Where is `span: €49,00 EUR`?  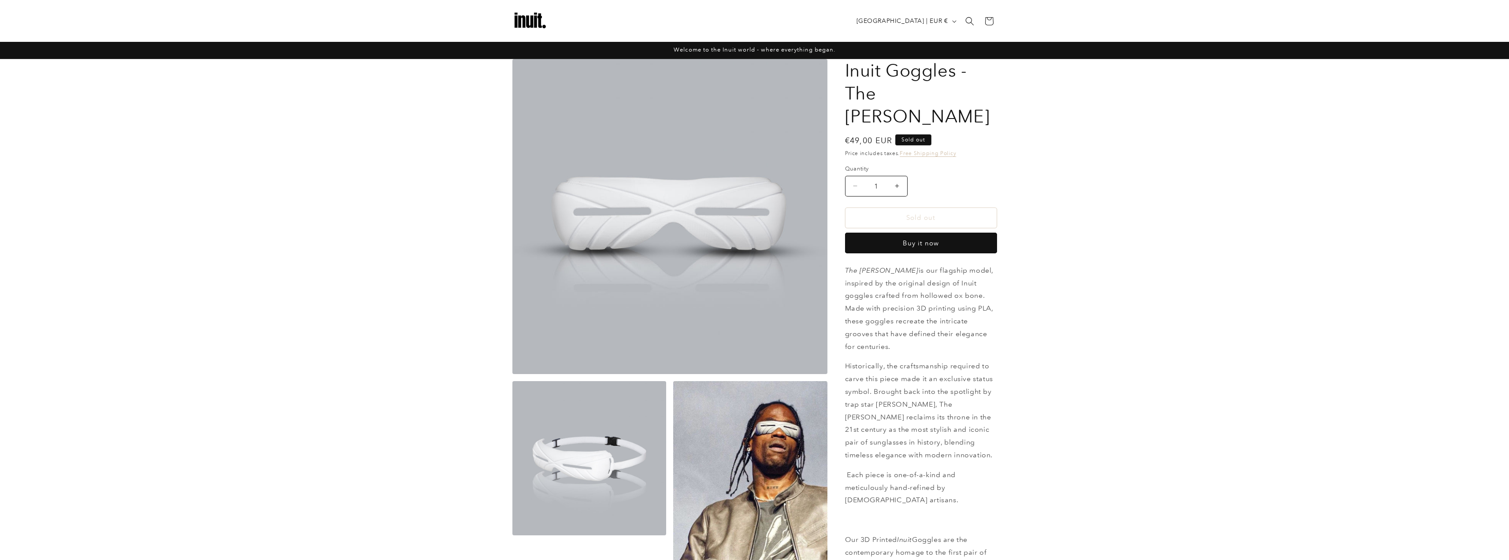 span: €49,00 EUR is located at coordinates (869, 140).